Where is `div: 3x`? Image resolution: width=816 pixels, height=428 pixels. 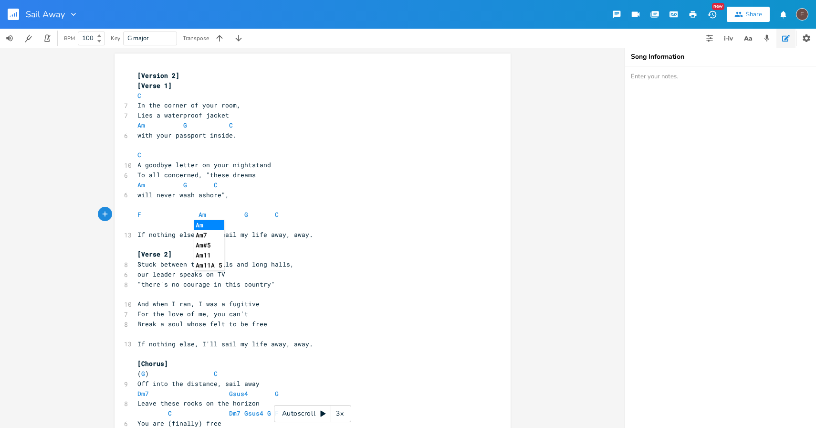 div: 3x is located at coordinates (340, 413).